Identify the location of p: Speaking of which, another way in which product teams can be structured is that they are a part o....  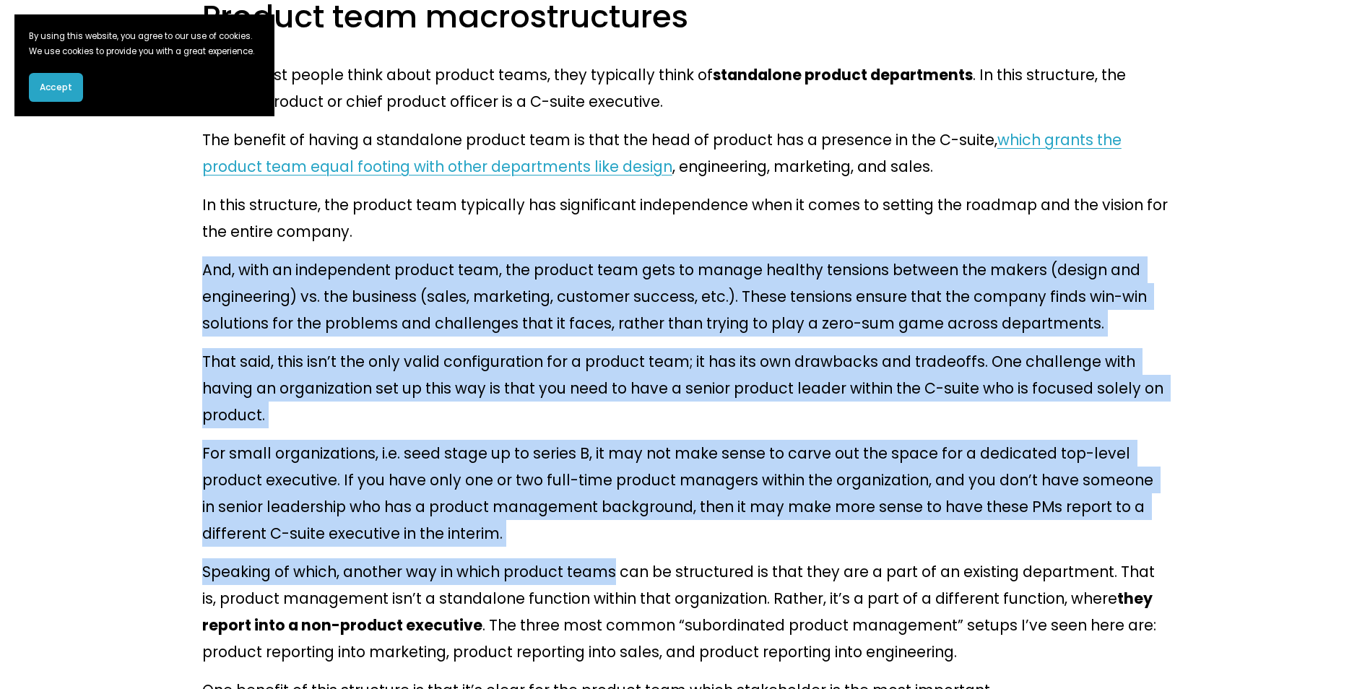
(684, 611).